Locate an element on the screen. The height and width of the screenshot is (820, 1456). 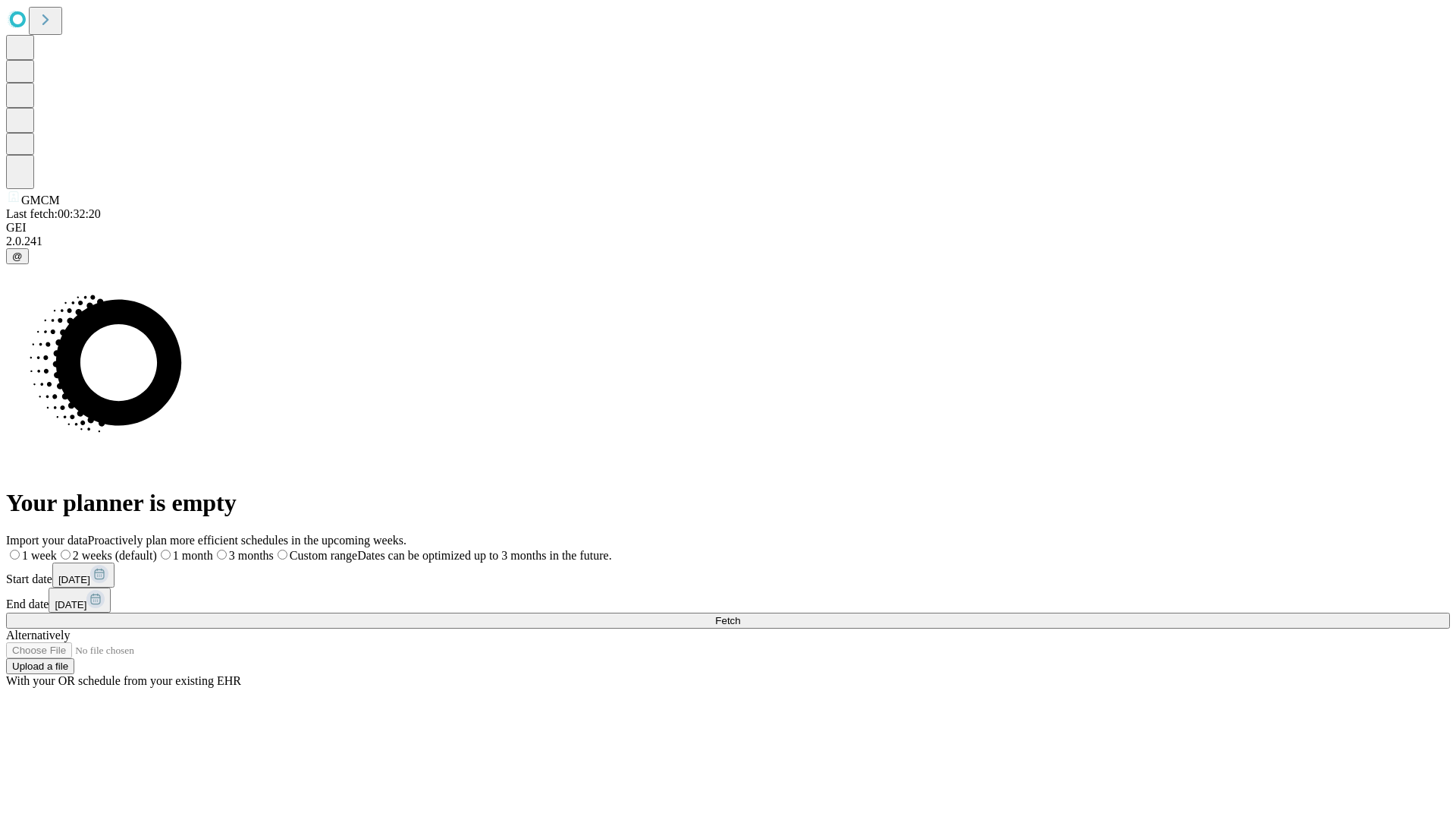
input: 3 months is located at coordinates (221, 554).